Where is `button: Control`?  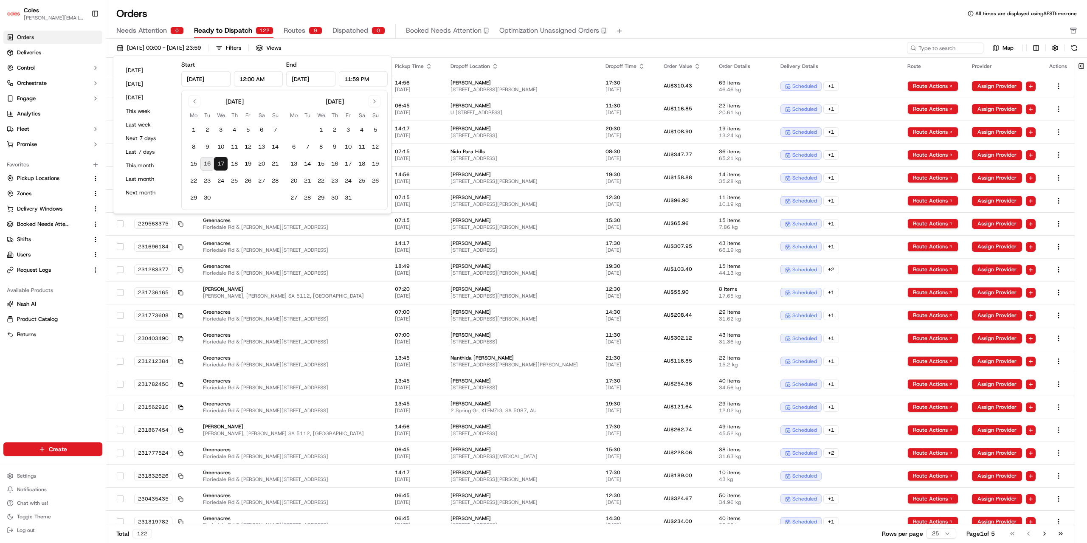 button: Control is located at coordinates (53, 68).